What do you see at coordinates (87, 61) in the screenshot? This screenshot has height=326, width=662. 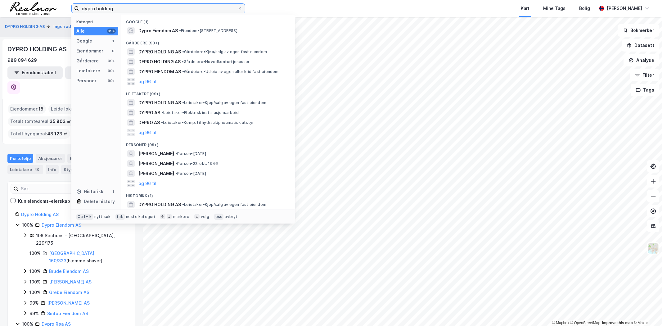 I see `div: Gårdeiere` at bounding box center [87, 61].